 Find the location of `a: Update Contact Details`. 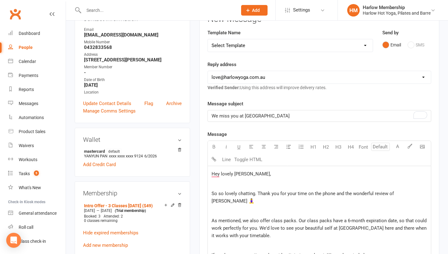

a: Update Contact Details is located at coordinates (107, 103).